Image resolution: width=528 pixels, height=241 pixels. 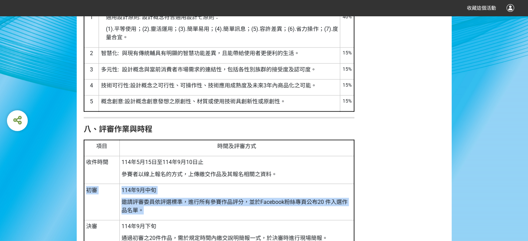 What do you see at coordinates (91, 69) in the screenshot?
I see `span: 3` at bounding box center [91, 69].